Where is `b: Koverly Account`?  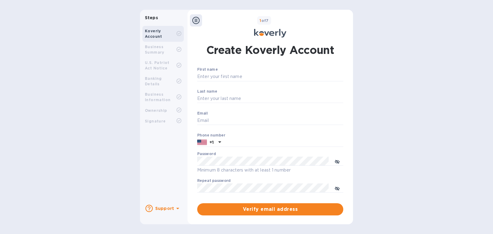
b: Koverly Account is located at coordinates (153, 33).